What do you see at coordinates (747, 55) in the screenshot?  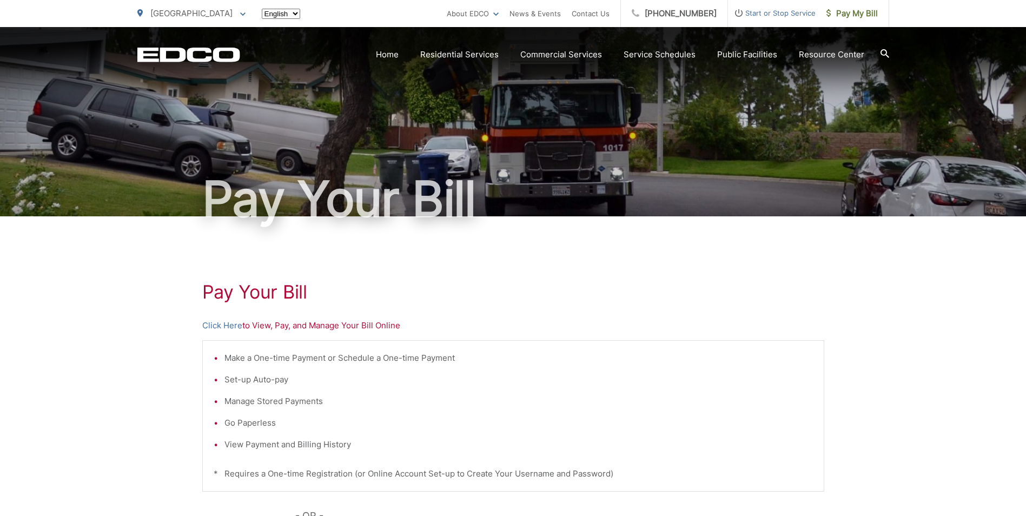 I see `a: Public Facilities` at bounding box center [747, 55].